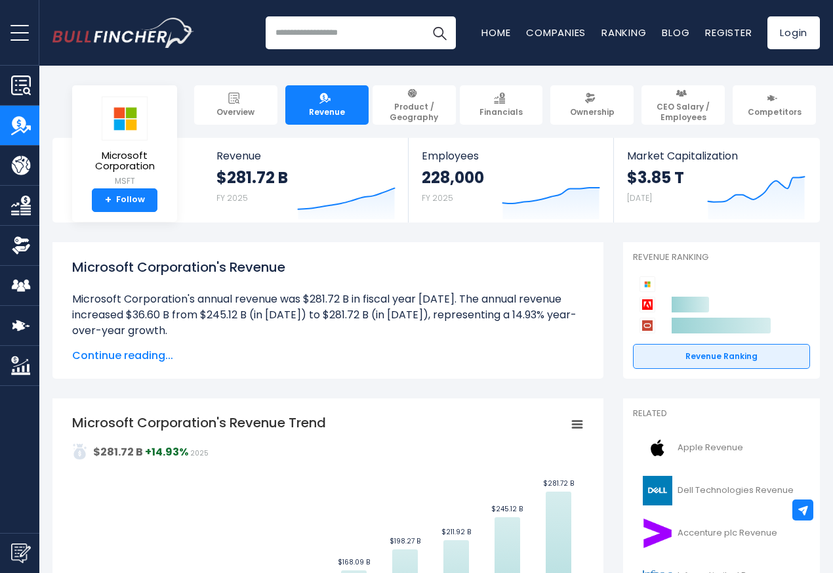 Image resolution: width=833 pixels, height=573 pixels. I want to click on span: Microsoft Corporation, so click(125, 161).